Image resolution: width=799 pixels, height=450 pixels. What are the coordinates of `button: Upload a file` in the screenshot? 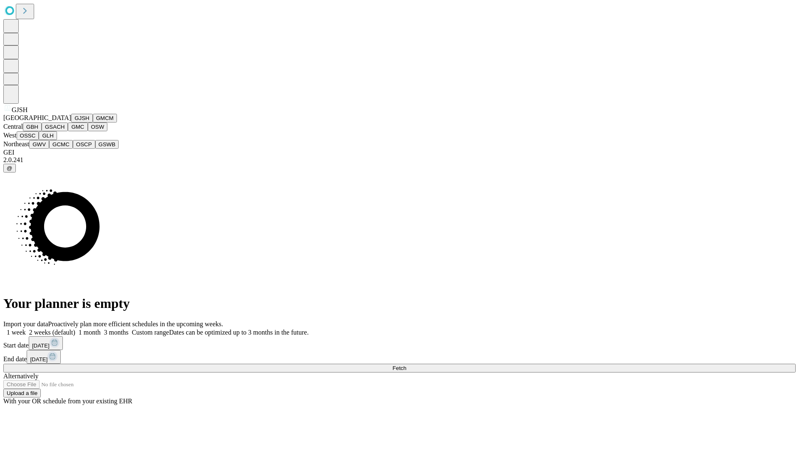 It's located at (22, 393).